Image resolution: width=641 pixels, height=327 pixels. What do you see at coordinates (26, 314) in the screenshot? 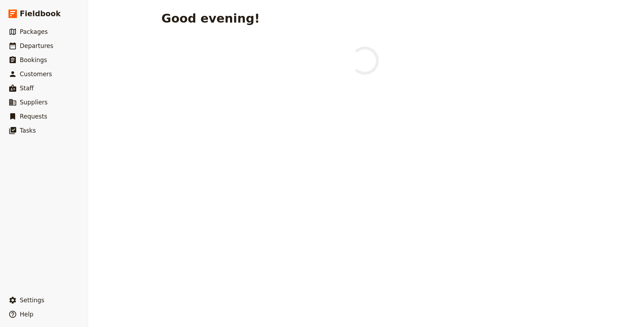
I see `span: Help` at bounding box center [26, 314].